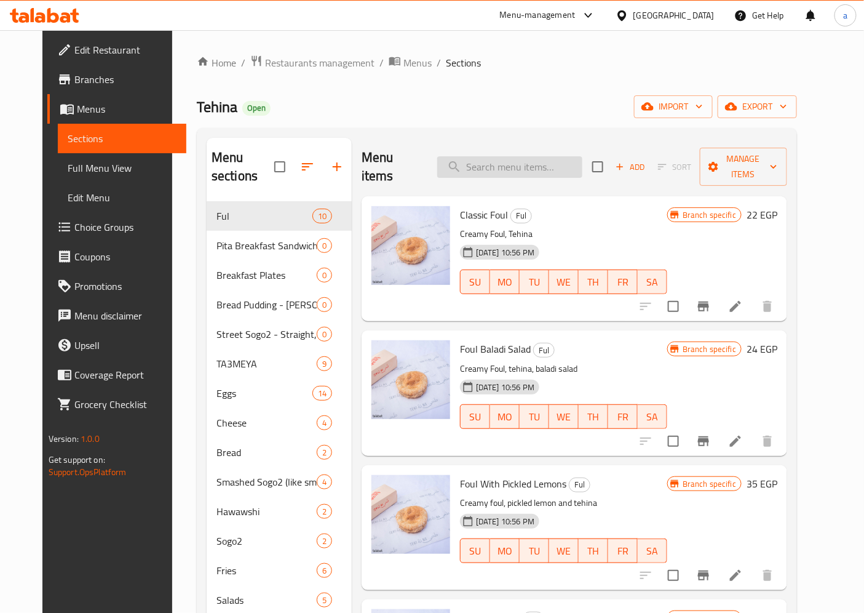  What do you see at coordinates (126, 404) in the screenshot?
I see `span: Grocery Checklist` at bounding box center [126, 404].